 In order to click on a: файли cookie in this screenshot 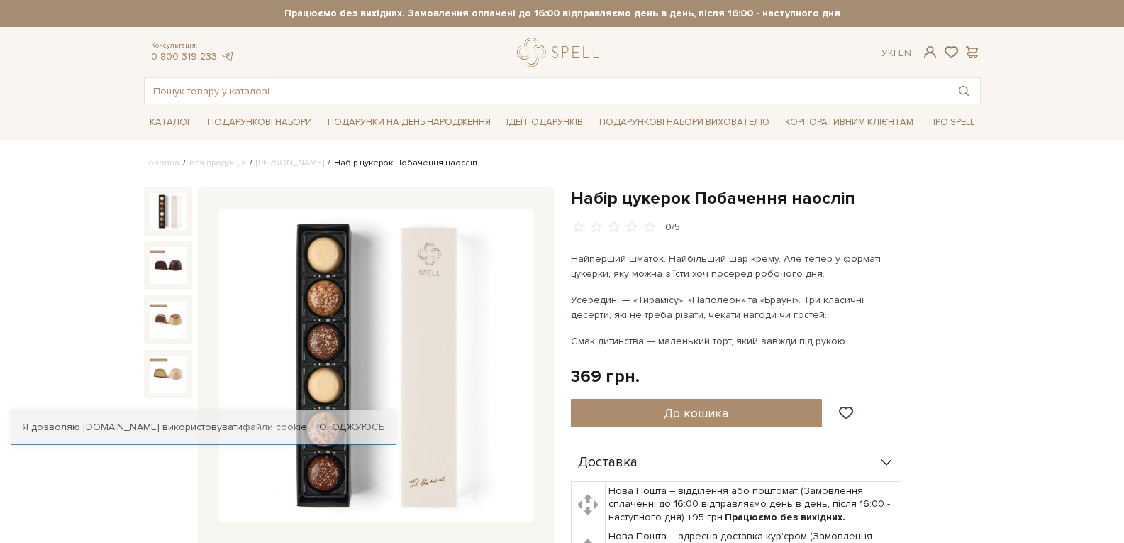, I will do `click(274, 426)`.